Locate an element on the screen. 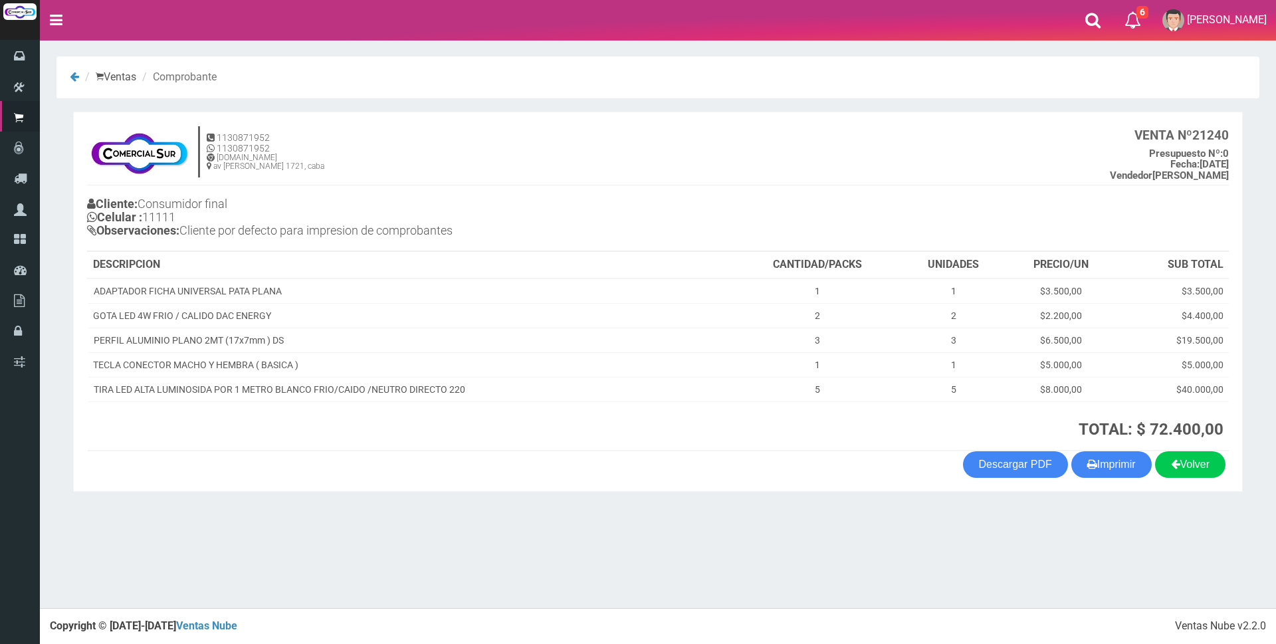  button: Imprimir is located at coordinates (1111, 464).